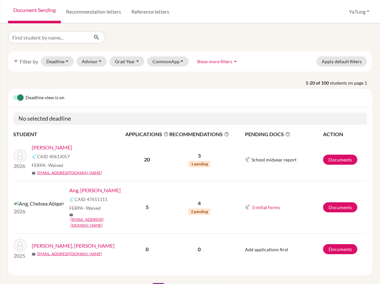 The image size is (380, 284). I want to click on i: filter_list, so click(16, 61).